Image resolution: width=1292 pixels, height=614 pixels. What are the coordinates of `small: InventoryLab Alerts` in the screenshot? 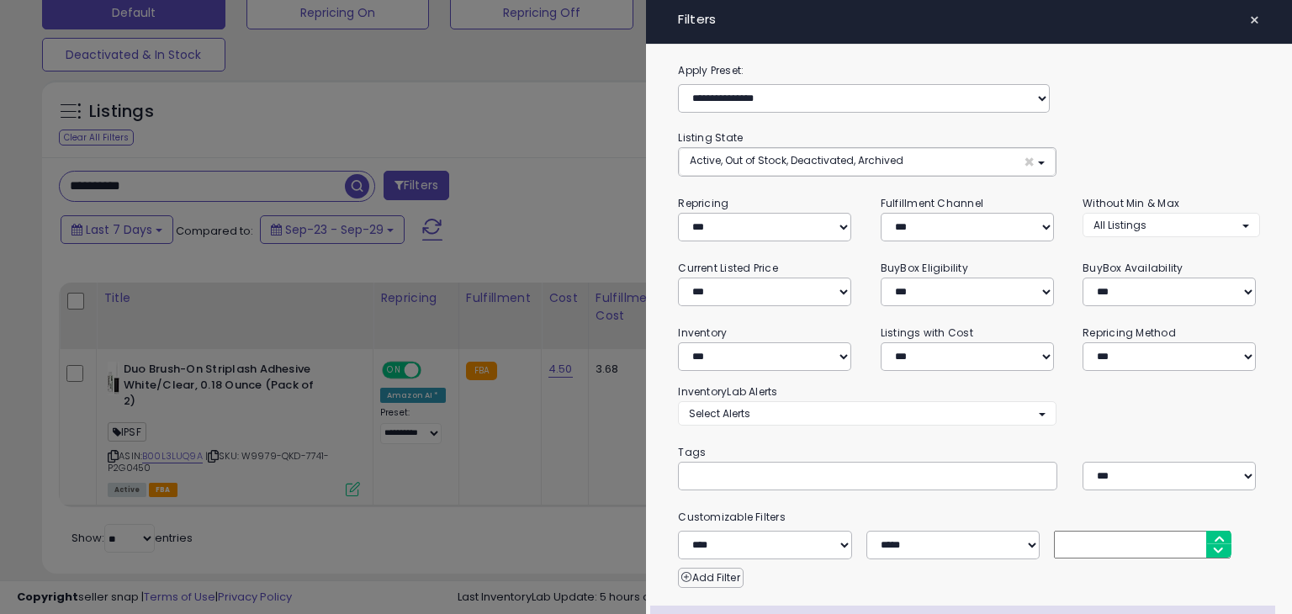 It's located at (728, 391).